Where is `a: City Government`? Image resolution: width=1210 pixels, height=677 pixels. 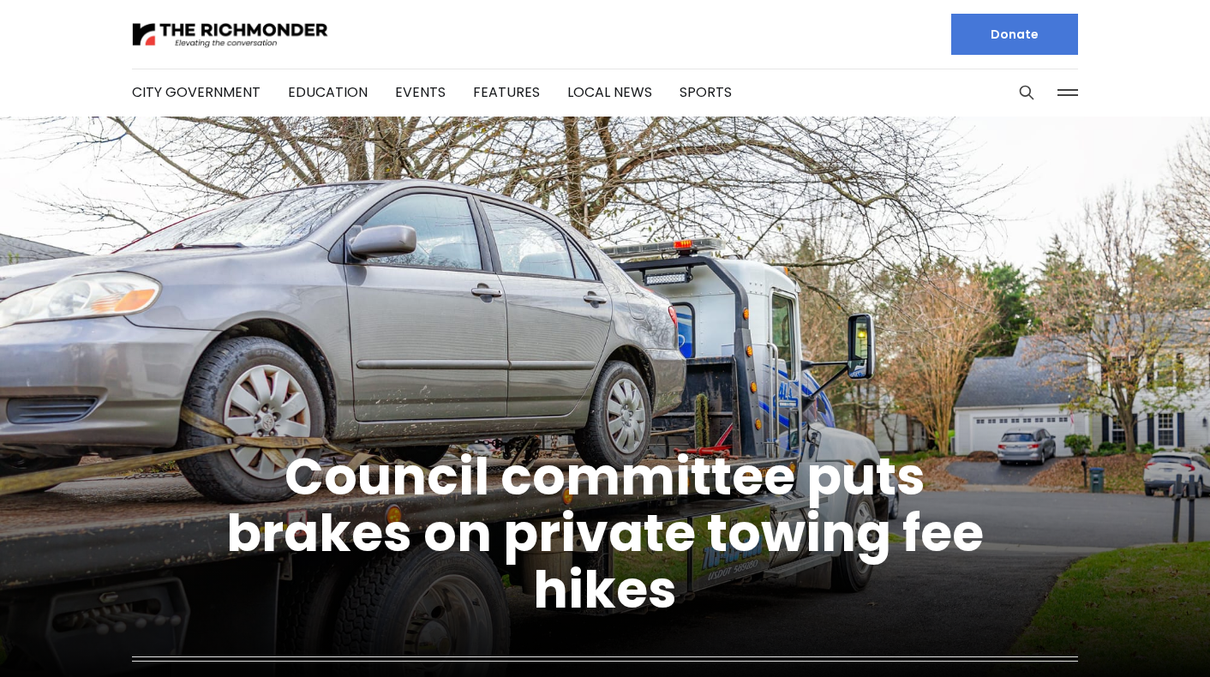 a: City Government is located at coordinates (196, 92).